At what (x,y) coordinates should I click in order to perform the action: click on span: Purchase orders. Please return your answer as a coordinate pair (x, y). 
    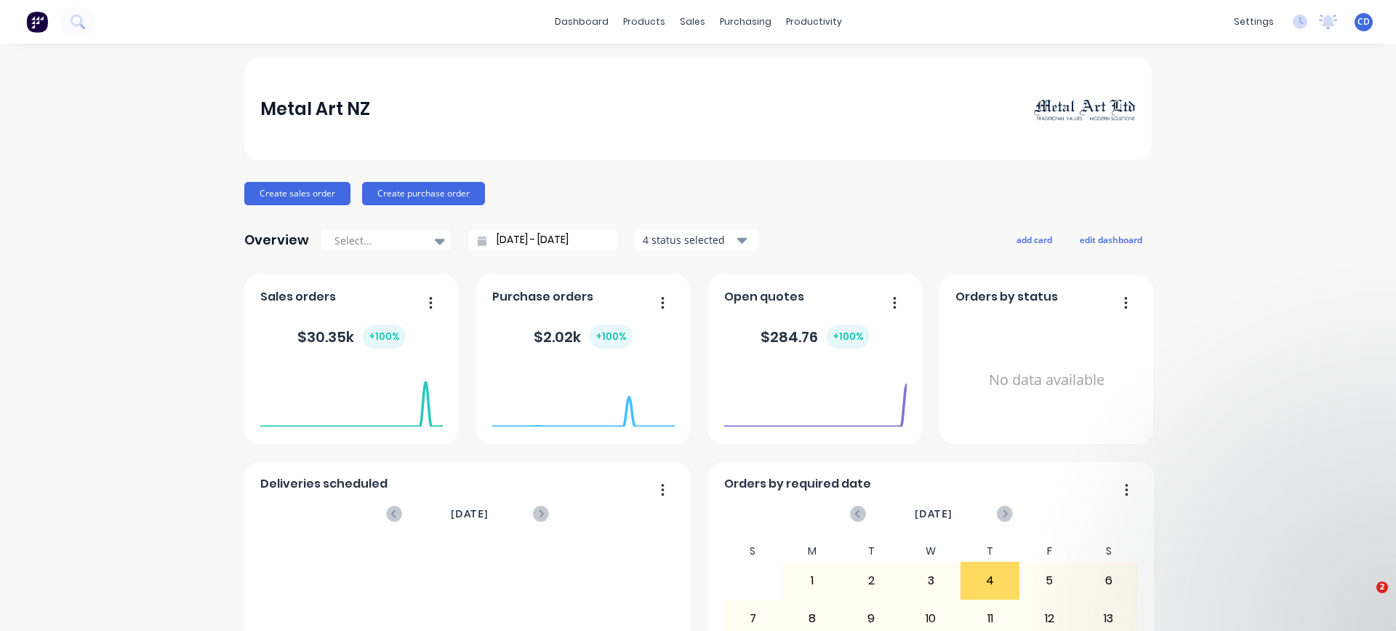
    Looking at the image, I should click on (543, 297).